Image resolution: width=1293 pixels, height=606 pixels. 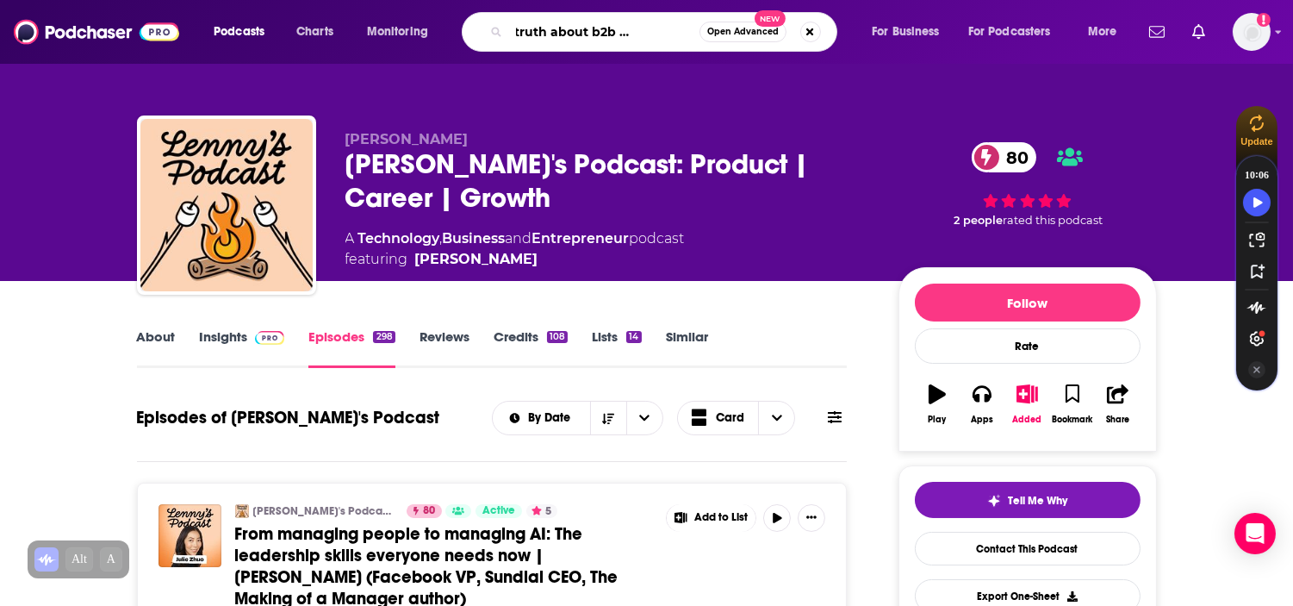 What do you see at coordinates (737, 418) in the screenshot?
I see `button: Choose View` at bounding box center [737, 418].